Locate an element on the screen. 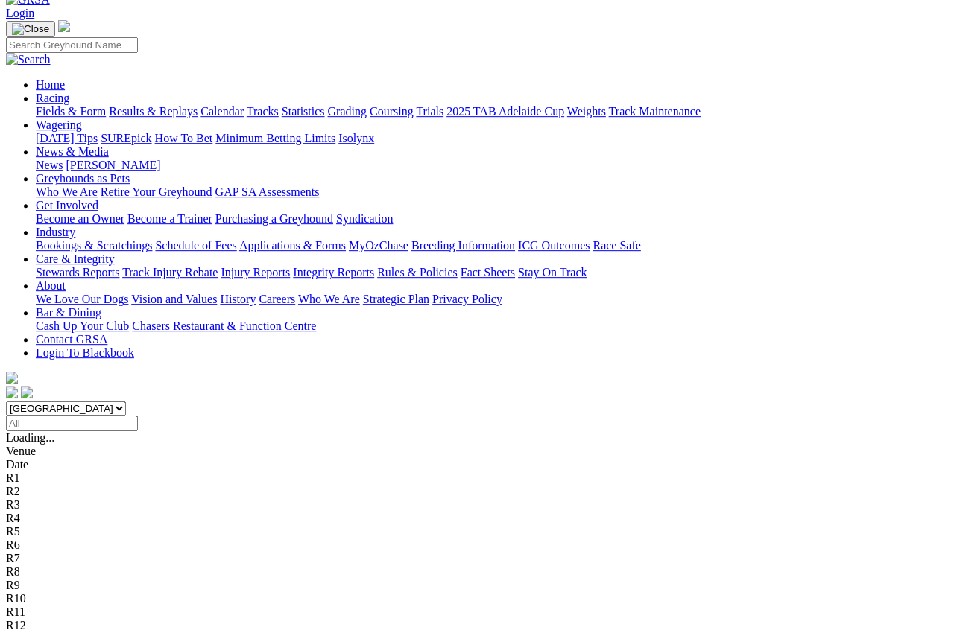  a: Track Injury Rebate is located at coordinates (170, 272).